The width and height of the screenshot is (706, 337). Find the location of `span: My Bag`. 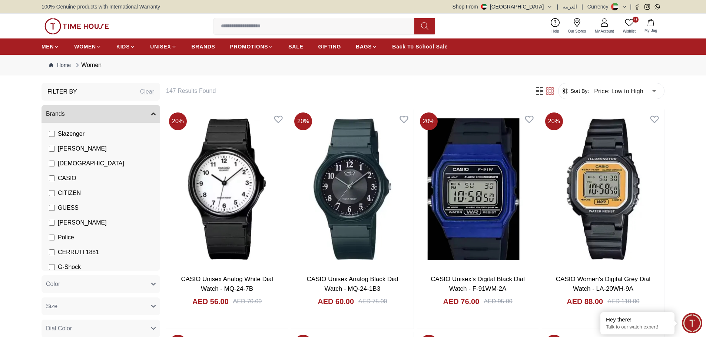

span: My Bag is located at coordinates (650, 30).